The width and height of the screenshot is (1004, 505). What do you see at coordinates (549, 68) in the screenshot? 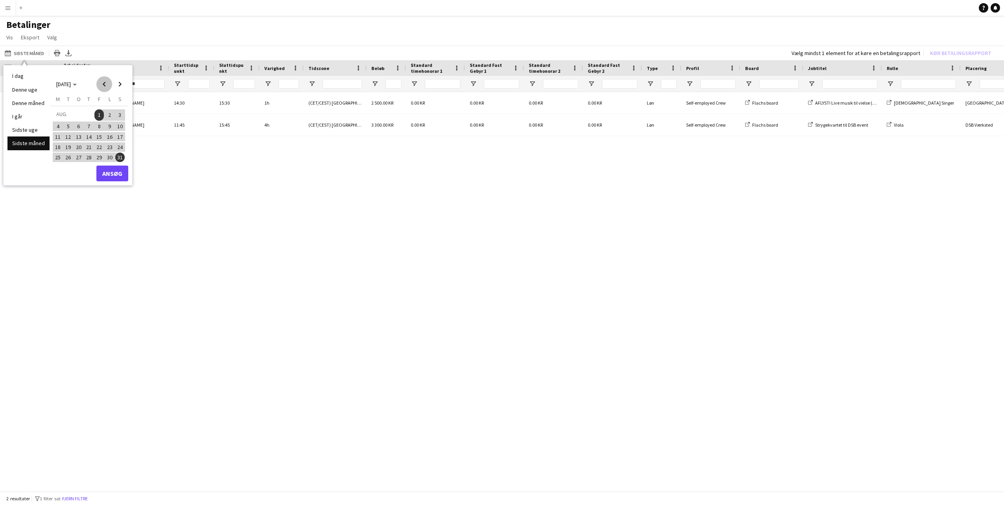
I see `span: Standard timehonorar 2` at bounding box center [549, 68].